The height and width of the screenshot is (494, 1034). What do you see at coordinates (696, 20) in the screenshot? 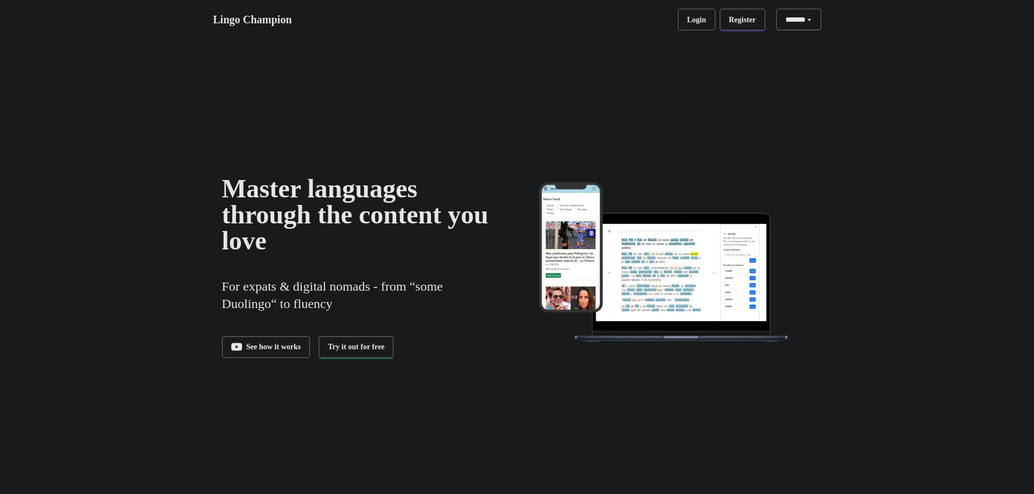
I see `a: Login` at bounding box center [696, 20].